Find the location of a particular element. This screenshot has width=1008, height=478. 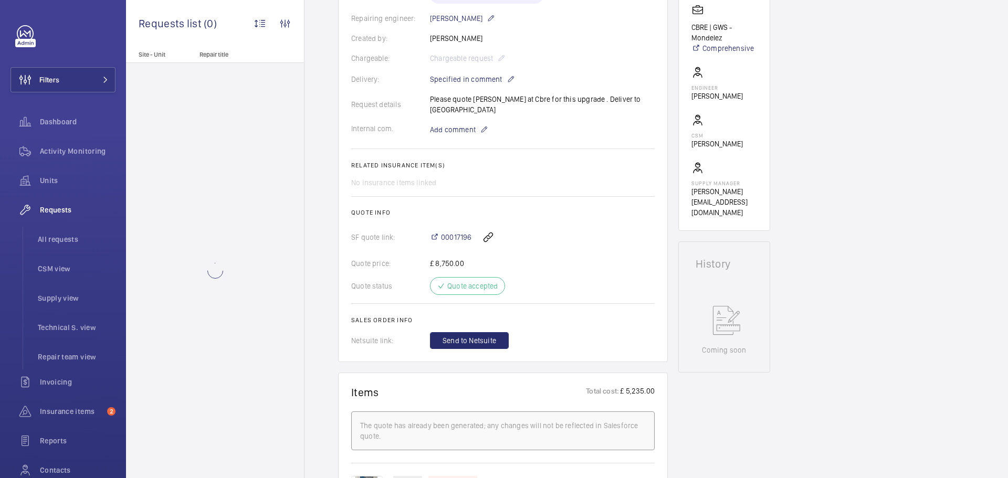

span: Insurance items is located at coordinates (71, 412).